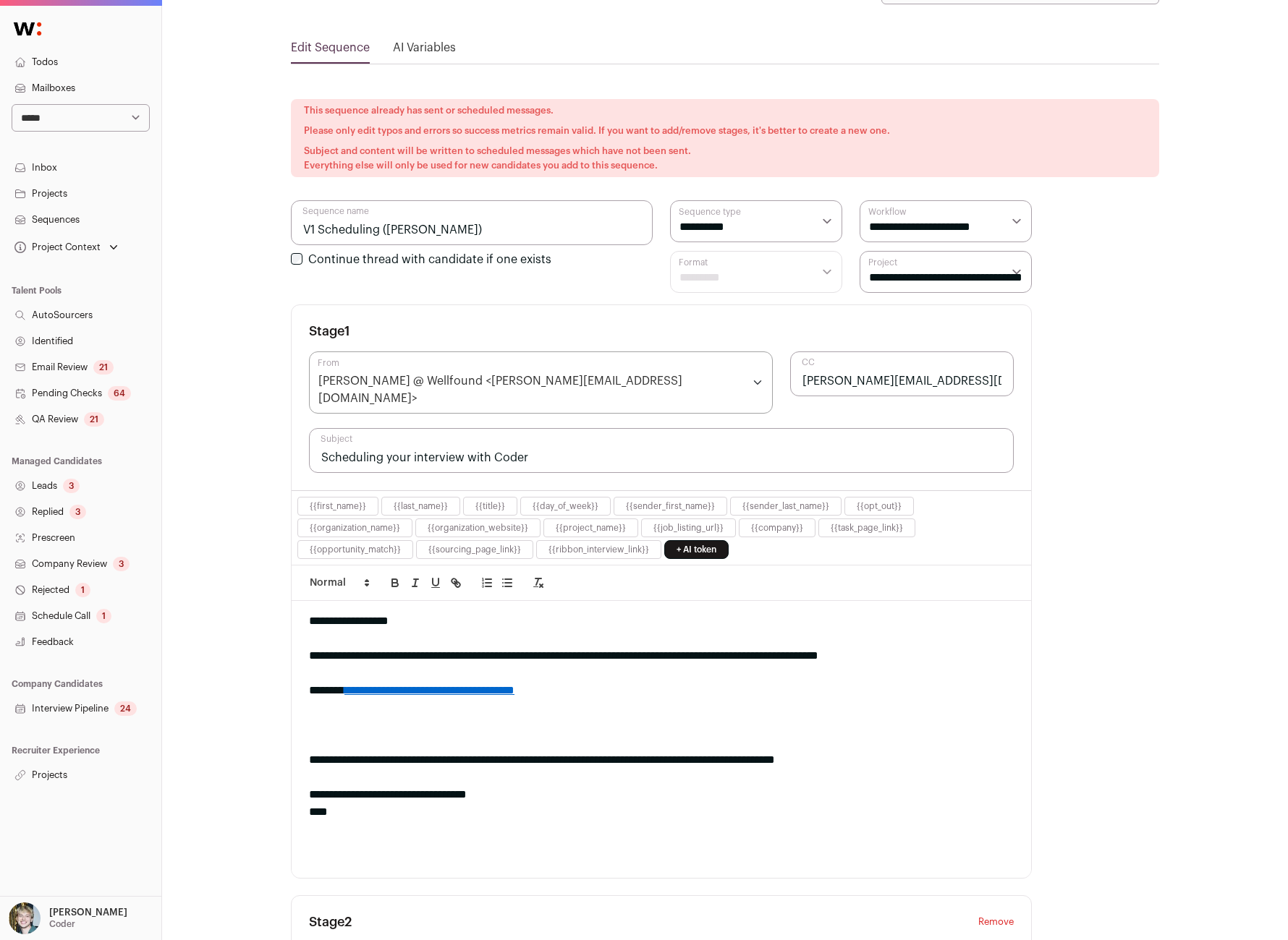 This screenshot has height=940, width=1288. Describe the element at coordinates (725, 158) in the screenshot. I see `p: Subject and content will be written to scheduled messages which have not been sent. Everything el...` at that location.